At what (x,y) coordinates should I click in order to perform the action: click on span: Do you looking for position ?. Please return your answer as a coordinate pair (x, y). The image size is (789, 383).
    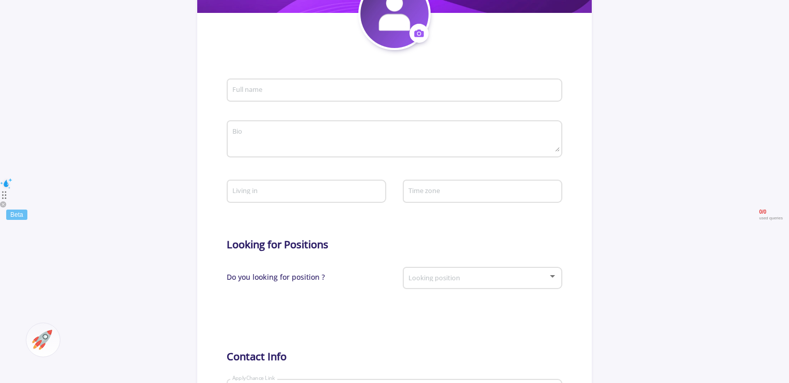
    Looking at the image, I should click on (276, 282).